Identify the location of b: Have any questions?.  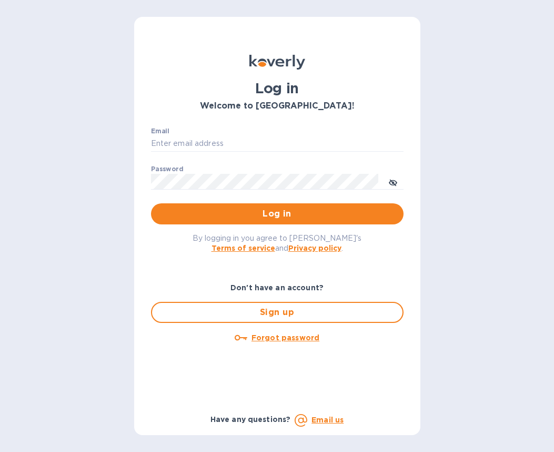
(251, 419).